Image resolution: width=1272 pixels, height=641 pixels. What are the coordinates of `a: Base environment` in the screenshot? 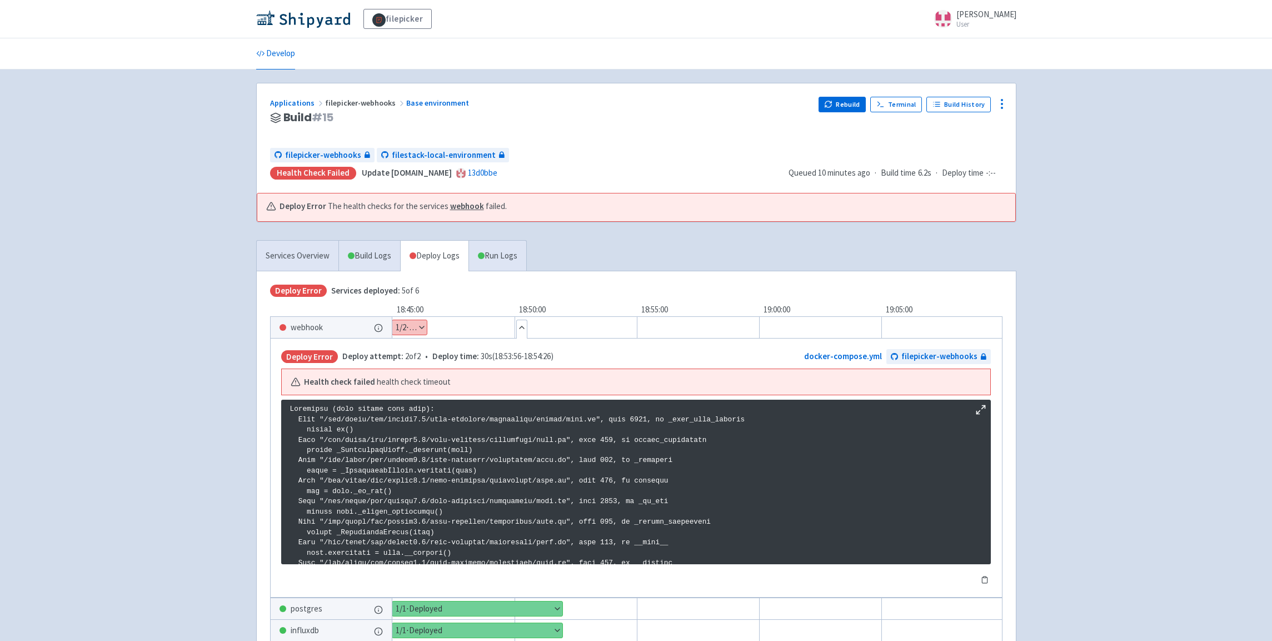 It's located at (439, 103).